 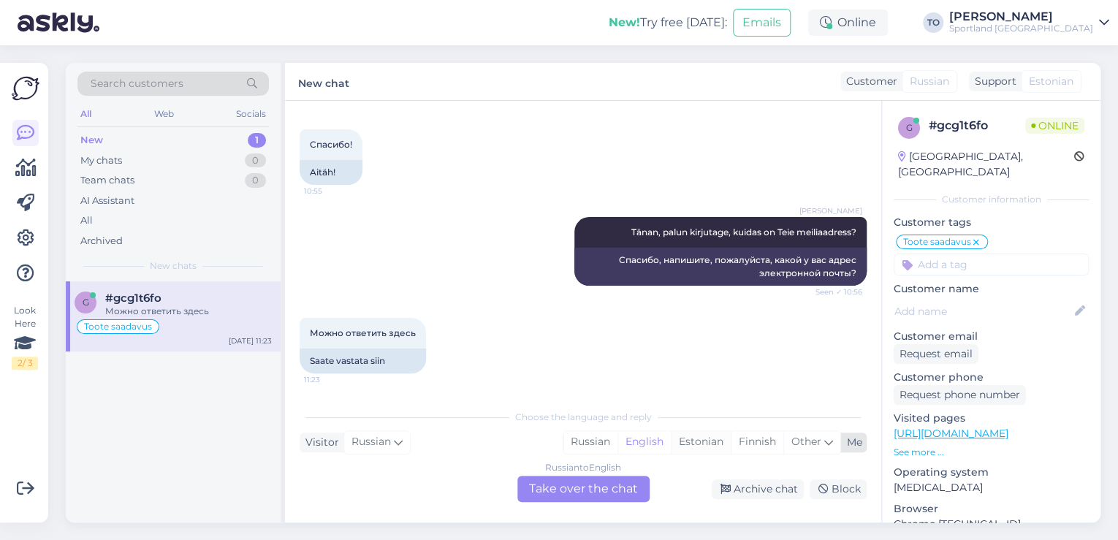 What do you see at coordinates (991, 336) in the screenshot?
I see `p: Customer email` at bounding box center [991, 336].